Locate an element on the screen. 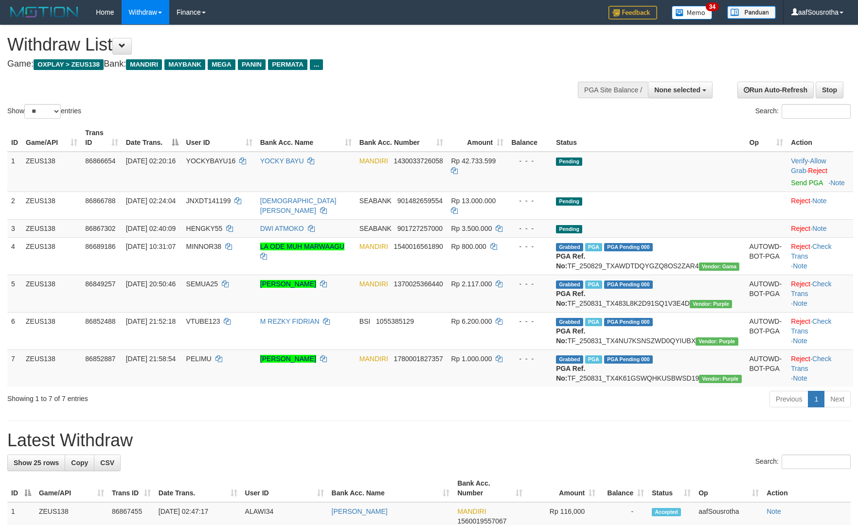 The width and height of the screenshot is (858, 525). div: PGA Site Balance / is located at coordinates (613, 90).